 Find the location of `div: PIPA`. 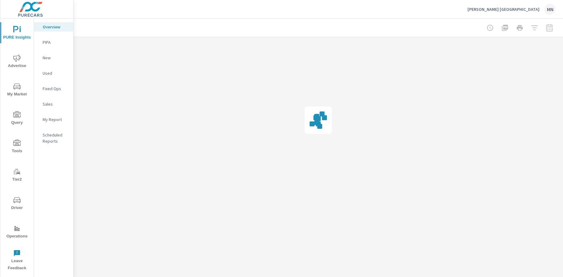

div: PIPA is located at coordinates (53, 42).